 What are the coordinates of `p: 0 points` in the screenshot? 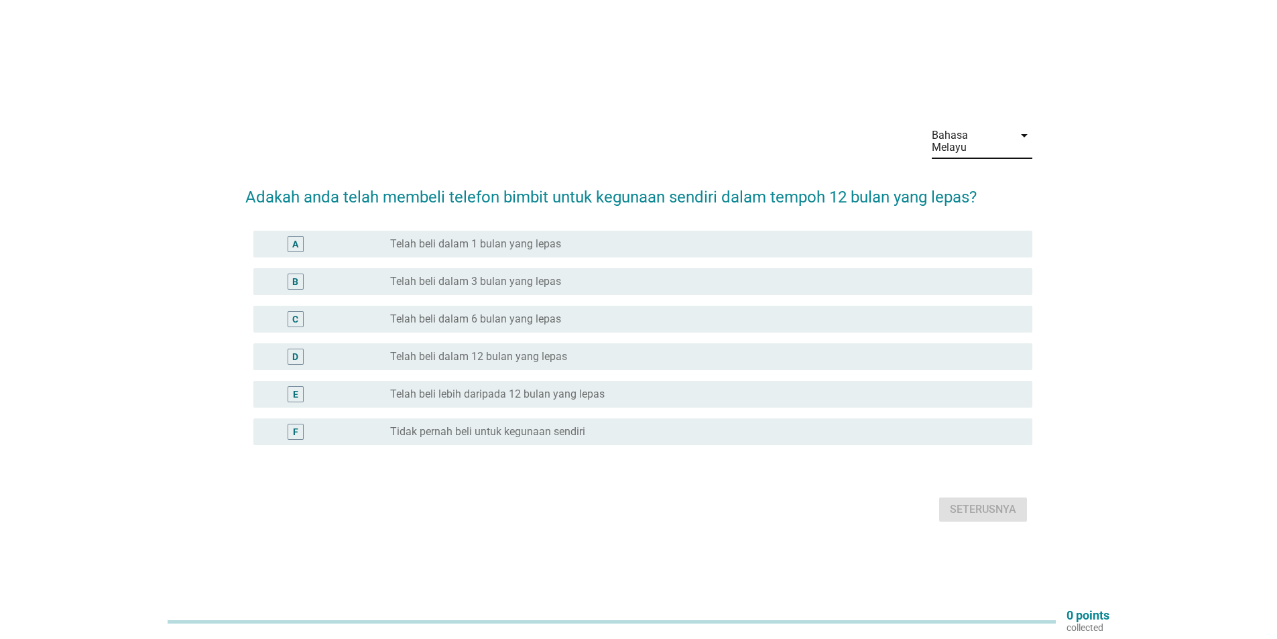 It's located at (1088, 616).